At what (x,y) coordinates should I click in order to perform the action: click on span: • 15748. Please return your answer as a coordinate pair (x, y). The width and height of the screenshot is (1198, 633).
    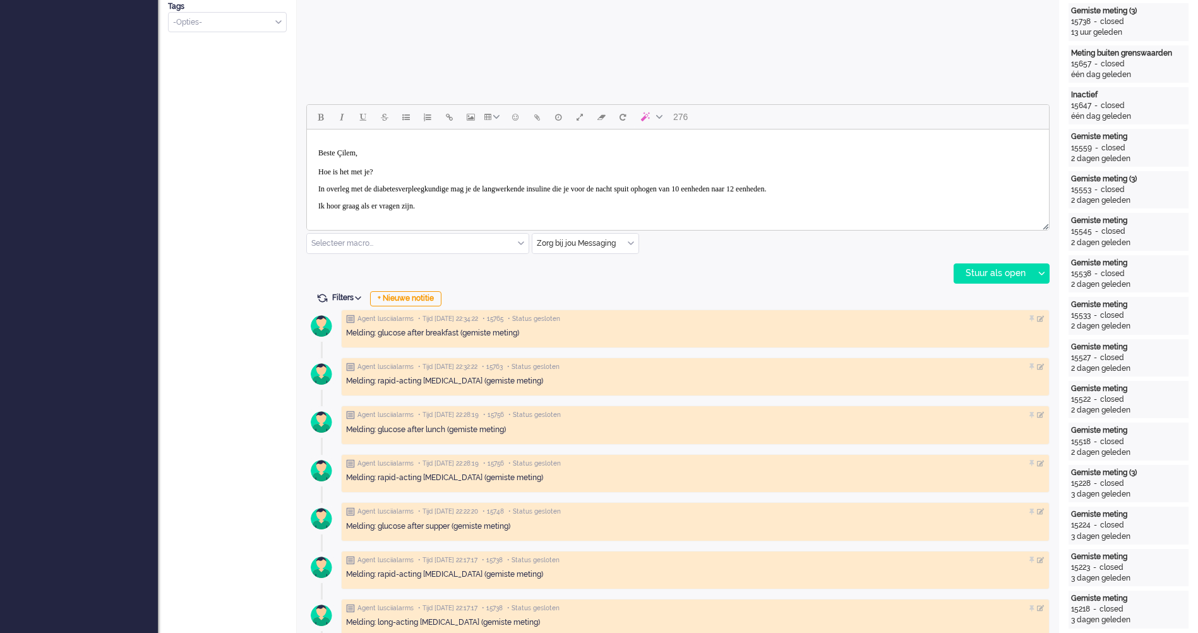
    Looking at the image, I should click on (493, 512).